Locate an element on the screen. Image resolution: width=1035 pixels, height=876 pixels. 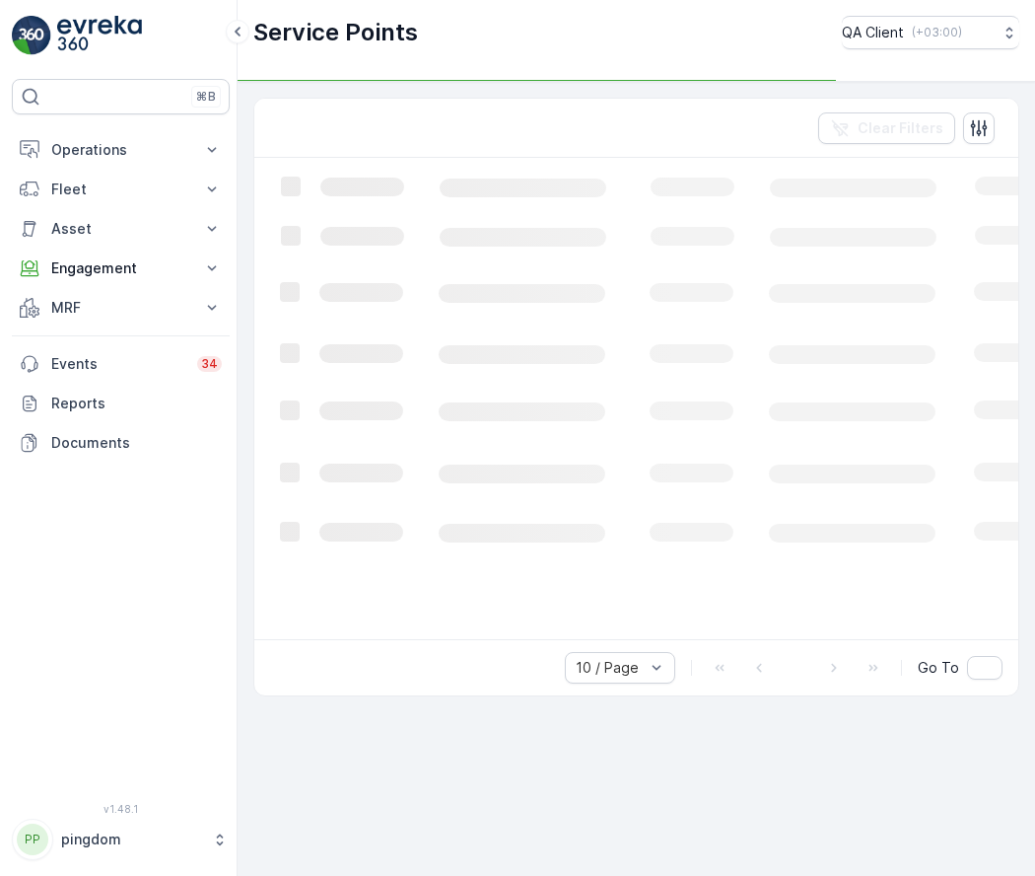
a: Reports is located at coordinates (120, 403).